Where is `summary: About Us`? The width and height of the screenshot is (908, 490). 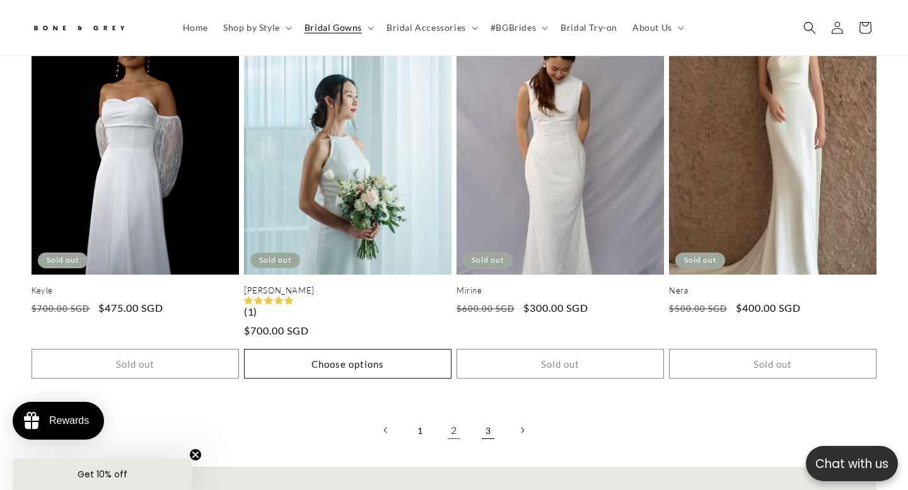
summary: About Us is located at coordinates (657, 28).